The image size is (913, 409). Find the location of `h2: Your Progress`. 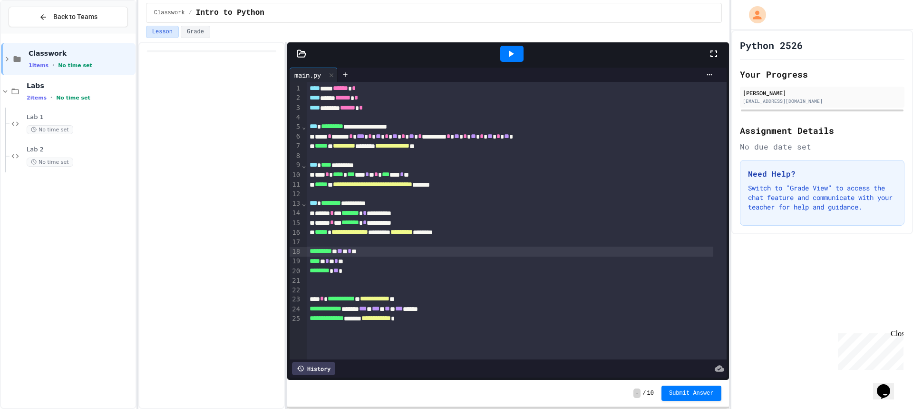

h2: Your Progress is located at coordinates (822, 74).